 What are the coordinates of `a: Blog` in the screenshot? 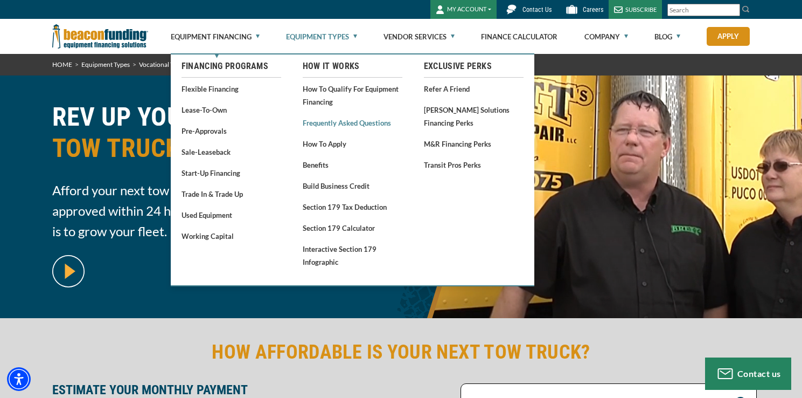 It's located at (667, 37).